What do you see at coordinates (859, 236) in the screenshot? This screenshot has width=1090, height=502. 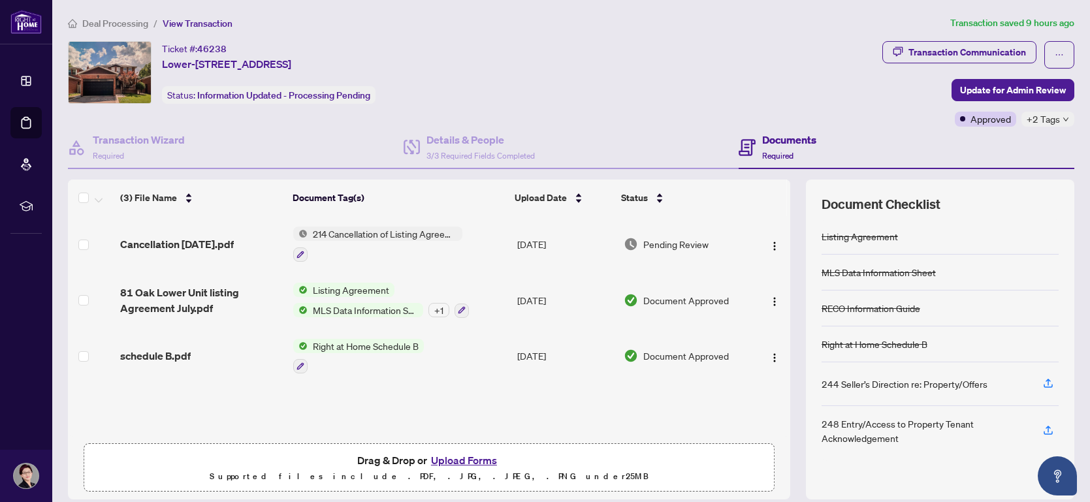 I see `div: Listing Agreement` at bounding box center [859, 236].